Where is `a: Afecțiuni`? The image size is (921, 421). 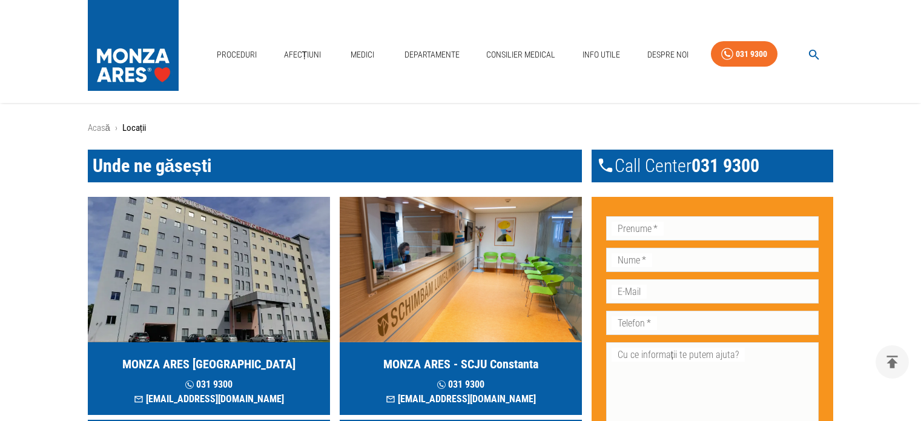 a: Afecțiuni is located at coordinates (303, 54).